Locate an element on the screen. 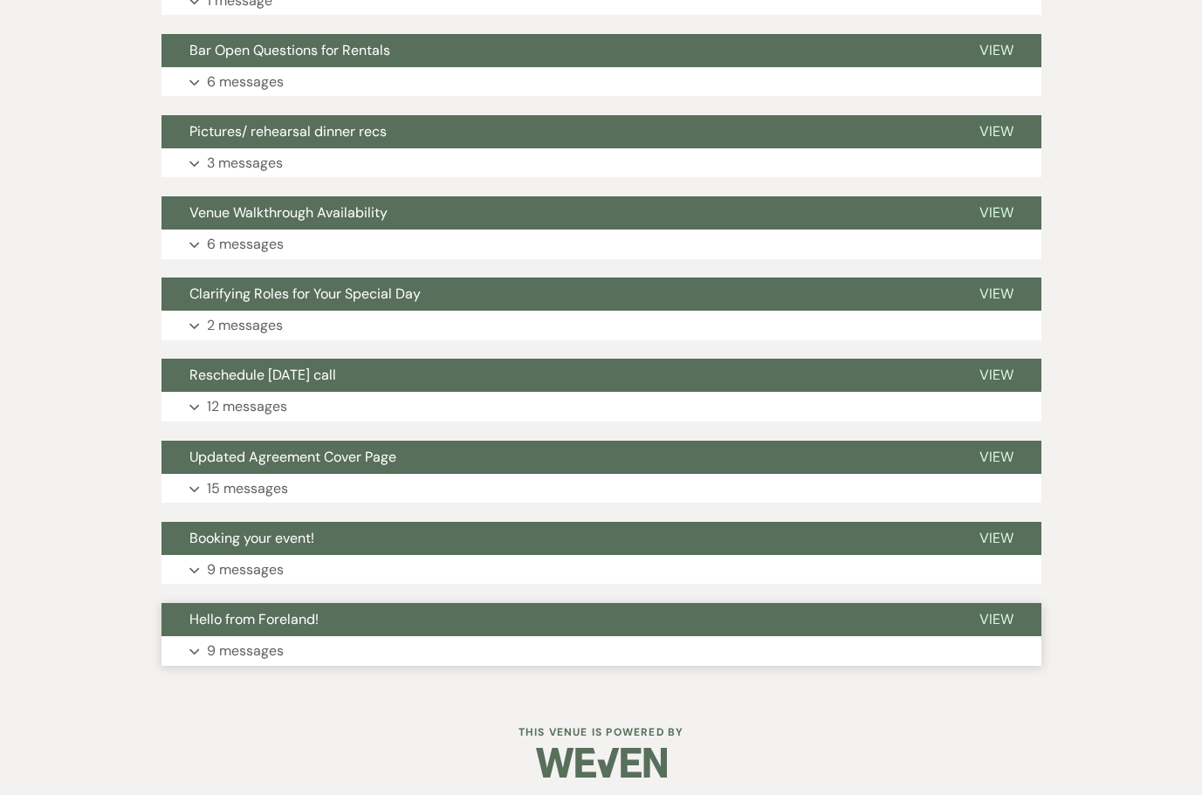  span: Clarifying Roles for Your Special Day is located at coordinates (305, 293).